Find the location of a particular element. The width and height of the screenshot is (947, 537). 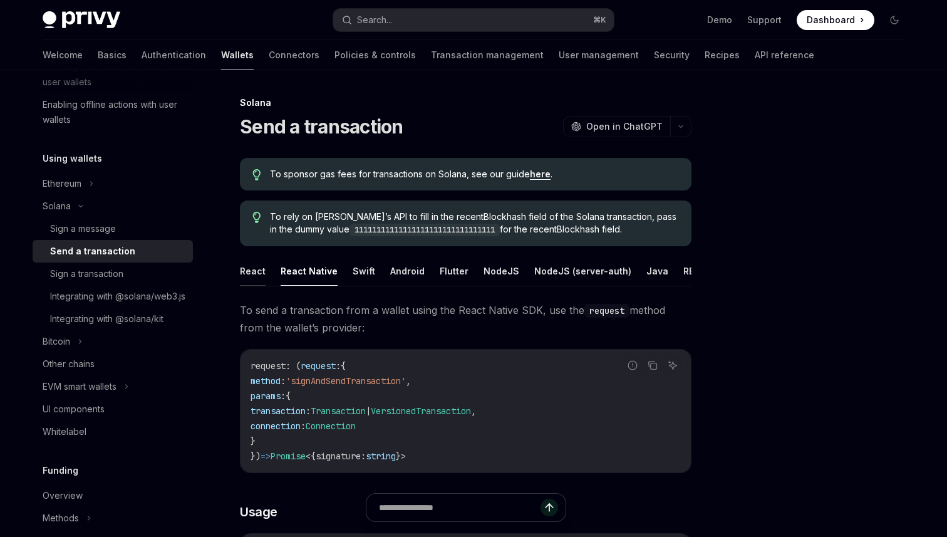

a: Wallets is located at coordinates (237, 55).